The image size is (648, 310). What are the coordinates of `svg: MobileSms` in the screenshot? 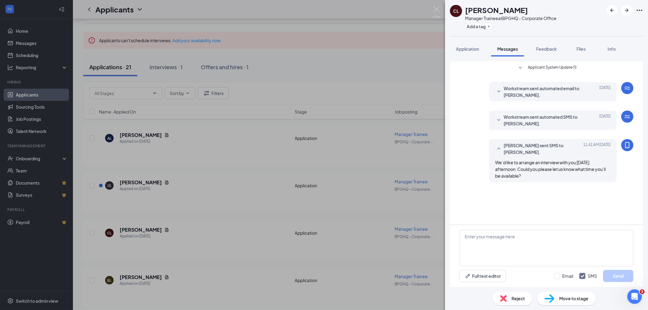 It's located at (627, 145).